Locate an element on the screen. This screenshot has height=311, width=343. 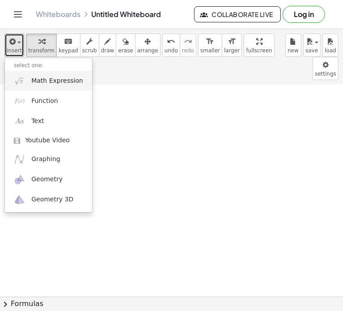
span: settings is located at coordinates (326, 74).